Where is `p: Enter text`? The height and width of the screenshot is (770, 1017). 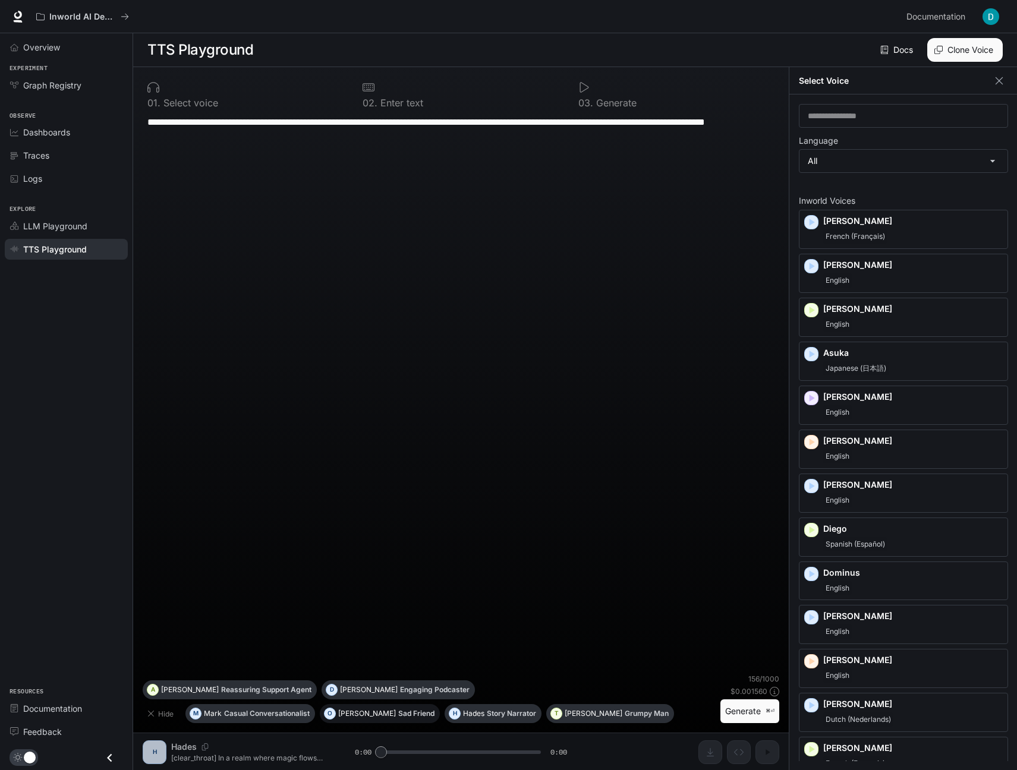 p: Enter text is located at coordinates (400, 103).